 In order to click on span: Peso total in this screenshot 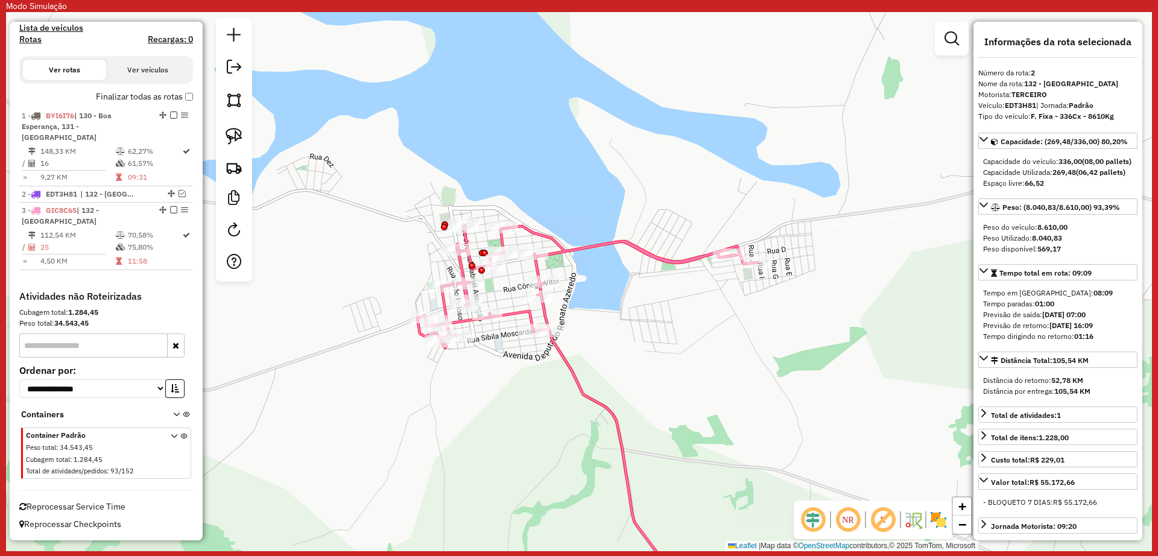, I will do `click(41, 447)`.